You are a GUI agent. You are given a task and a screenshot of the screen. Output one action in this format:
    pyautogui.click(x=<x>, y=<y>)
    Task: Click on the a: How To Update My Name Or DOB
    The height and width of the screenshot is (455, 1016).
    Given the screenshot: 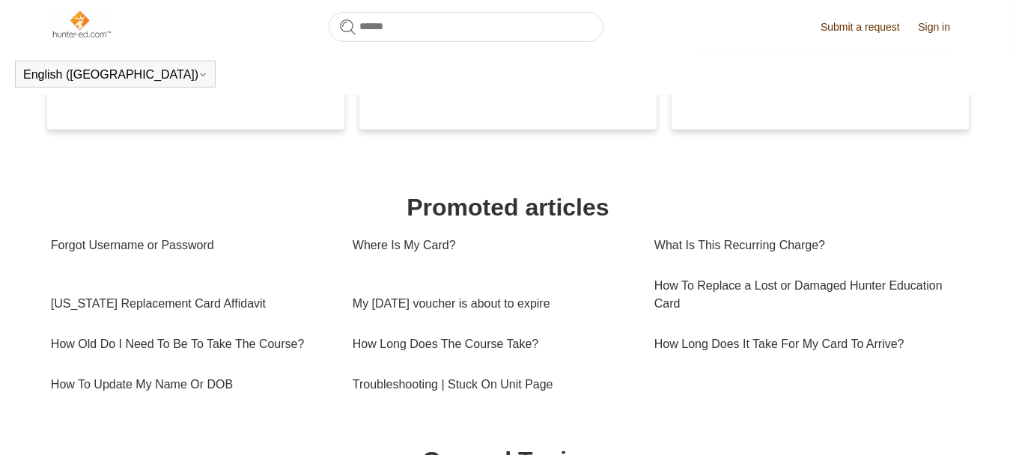 What is the action you would take?
    pyautogui.click(x=190, y=385)
    